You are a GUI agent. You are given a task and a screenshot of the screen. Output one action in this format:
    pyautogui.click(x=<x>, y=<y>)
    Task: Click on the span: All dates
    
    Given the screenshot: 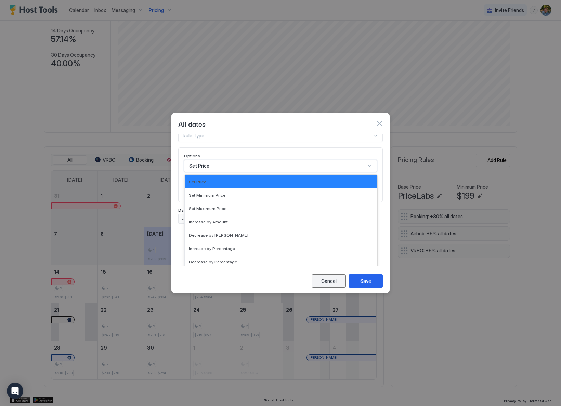 What is the action you would take?
    pyautogui.click(x=192, y=123)
    